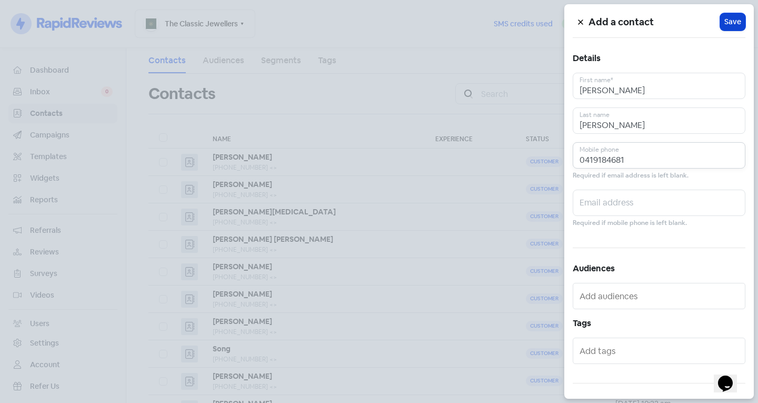 The image size is (758, 403). Describe the element at coordinates (659, 203) in the screenshot. I see `input: Email address` at that location.